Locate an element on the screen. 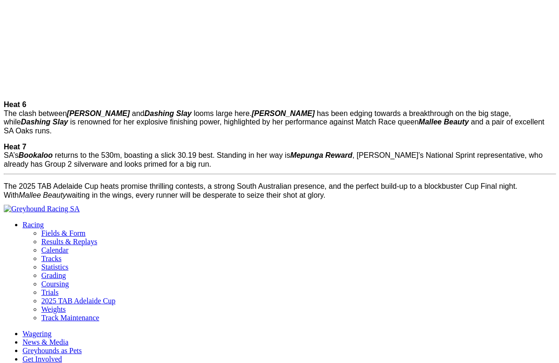 The image size is (559, 363). strong: Mallee Beauty is located at coordinates (444, 122).